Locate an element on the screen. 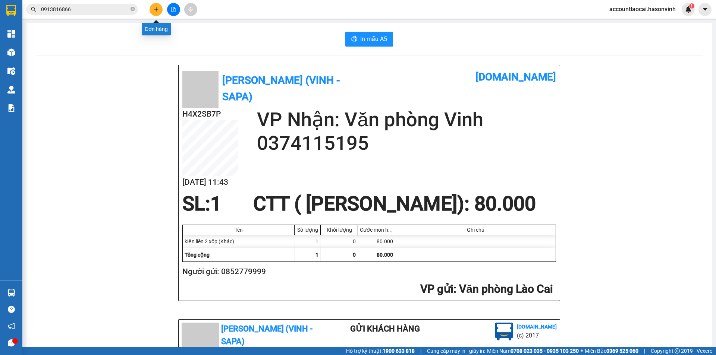 The width and height of the screenshot is (716, 355). span: Cung cấp máy in - giấy in: is located at coordinates (456, 351).